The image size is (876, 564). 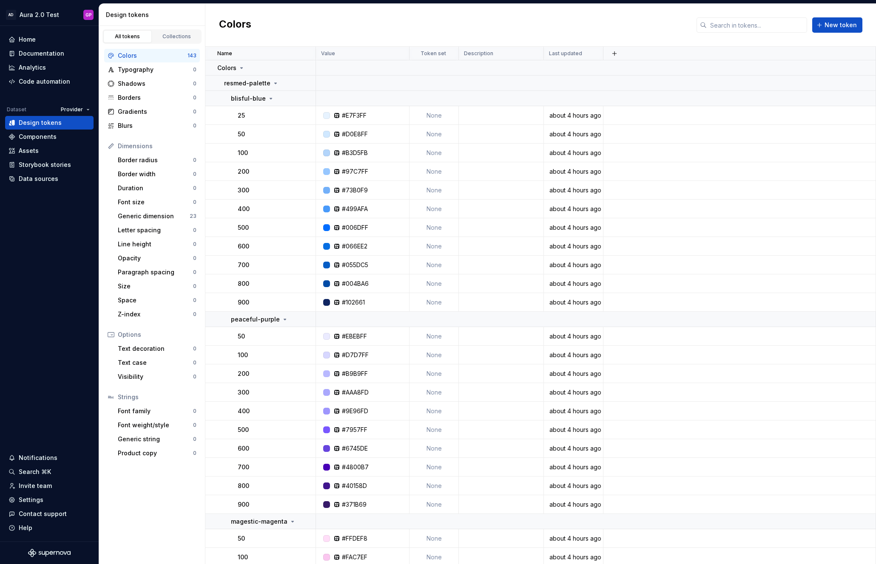 I want to click on div: #371B69, so click(x=354, y=505).